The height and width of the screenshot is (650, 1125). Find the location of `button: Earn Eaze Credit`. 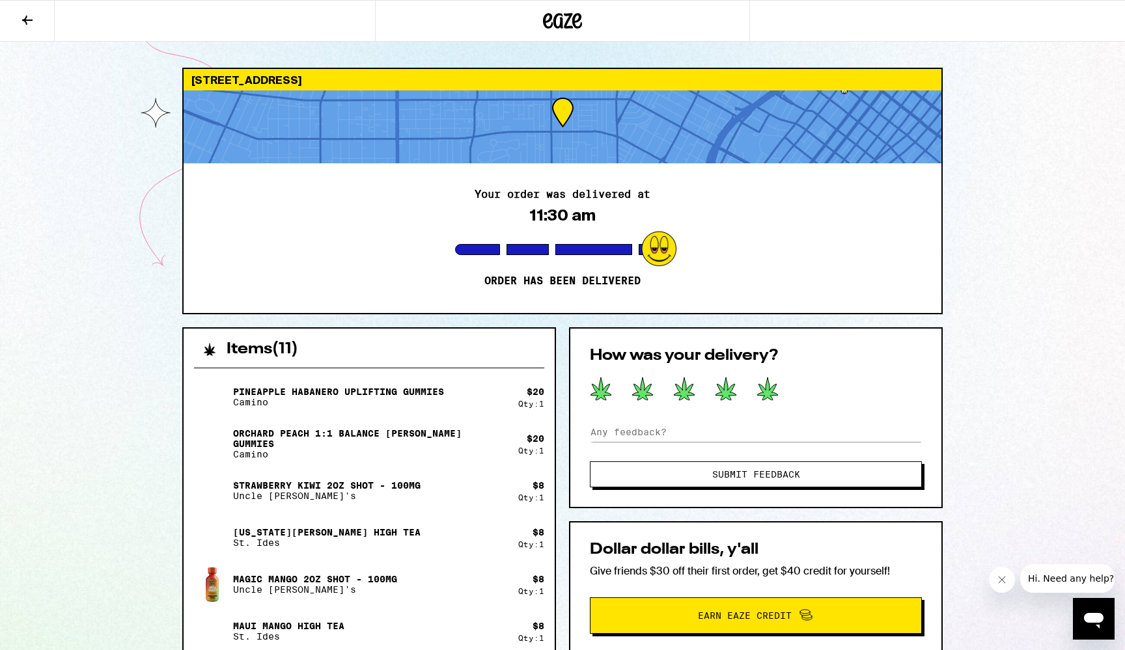

button: Earn Eaze Credit is located at coordinates (756, 616).